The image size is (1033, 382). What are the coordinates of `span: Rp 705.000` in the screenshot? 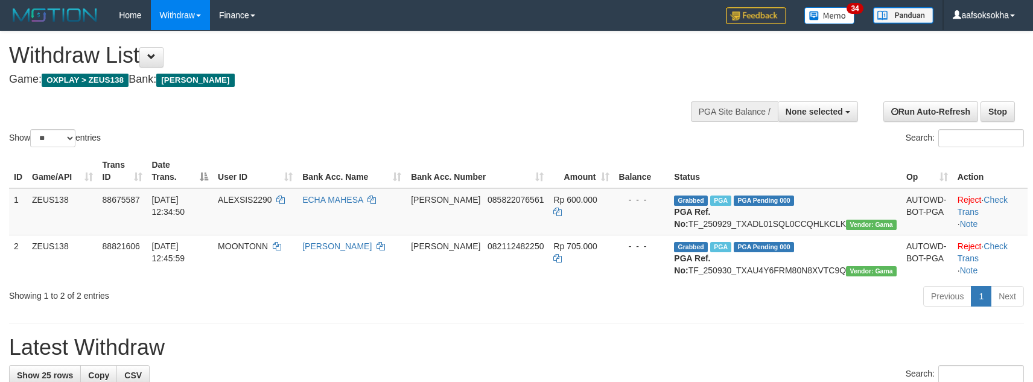 It's located at (575, 246).